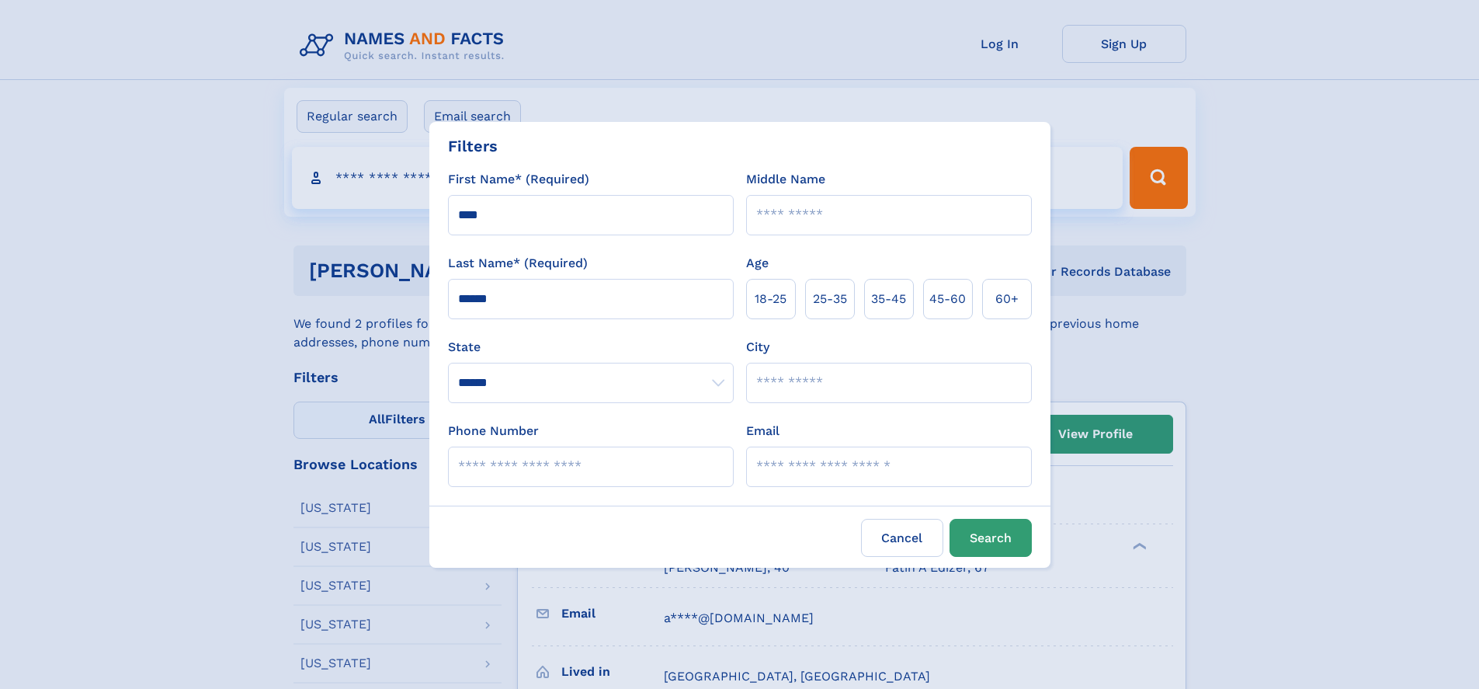  Describe the element at coordinates (991, 537) in the screenshot. I see `button: Search` at that location.